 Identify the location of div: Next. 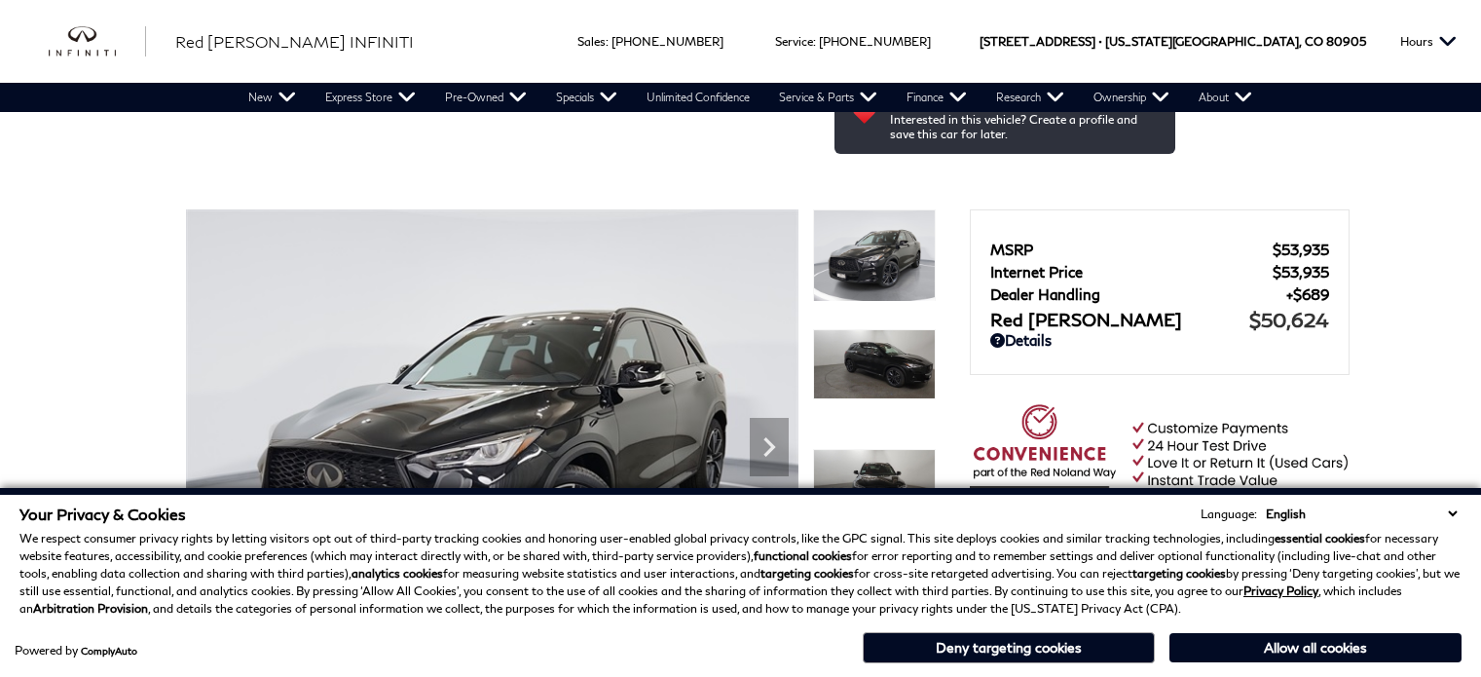
(769, 447).